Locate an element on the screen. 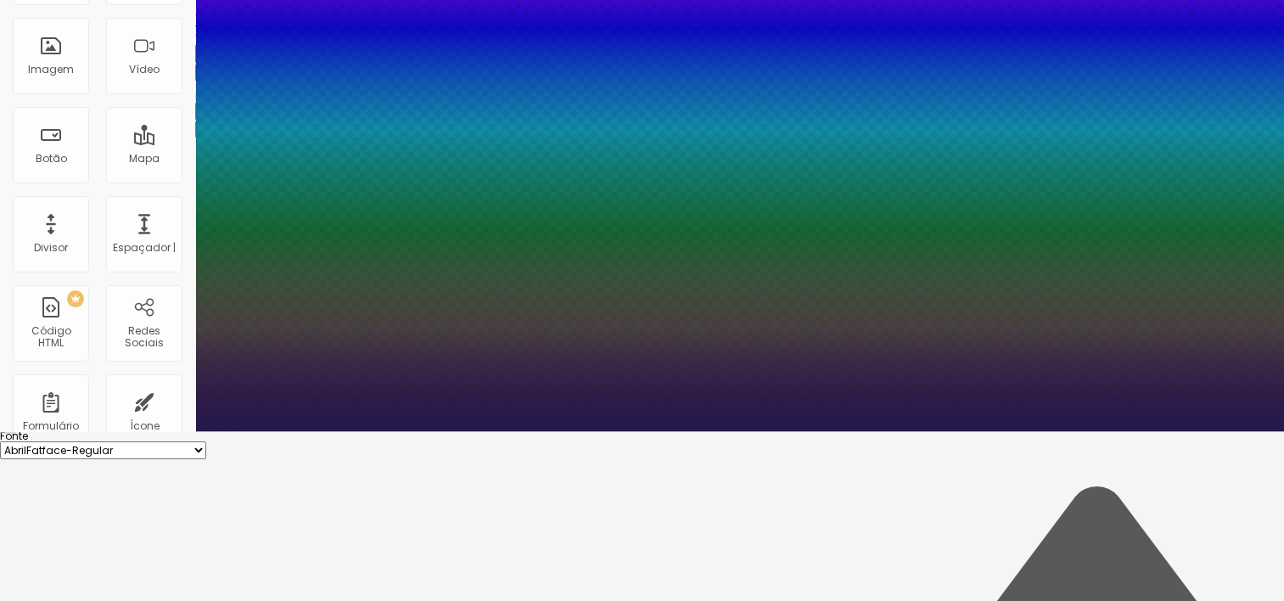  div: Divisor is located at coordinates (51, 248).